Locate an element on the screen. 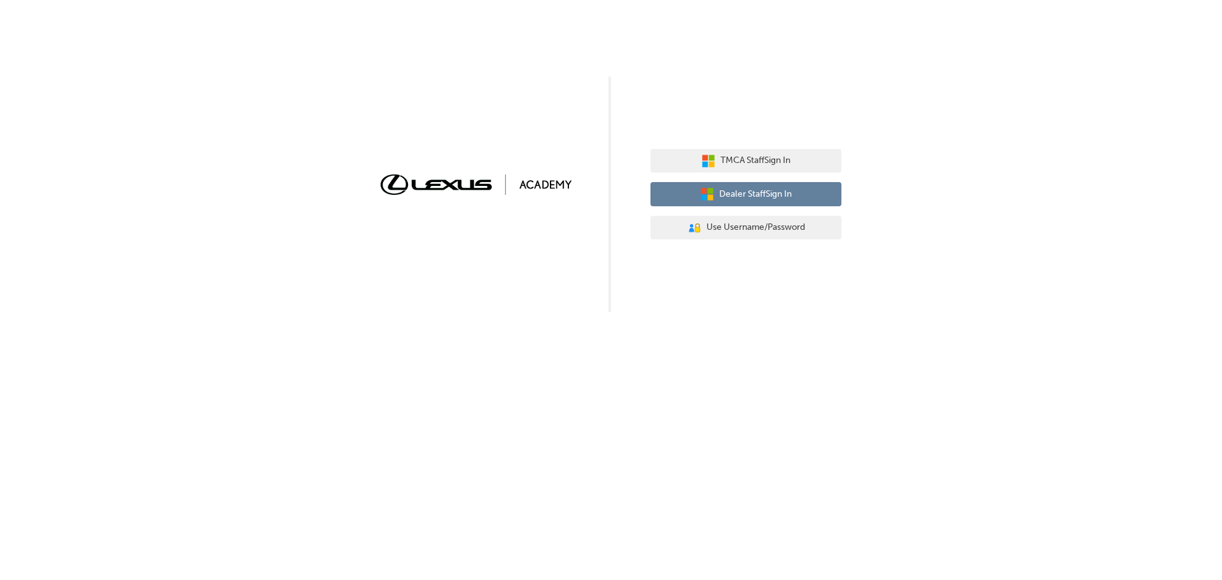  button: TMCA StaffSign In is located at coordinates (746, 161).